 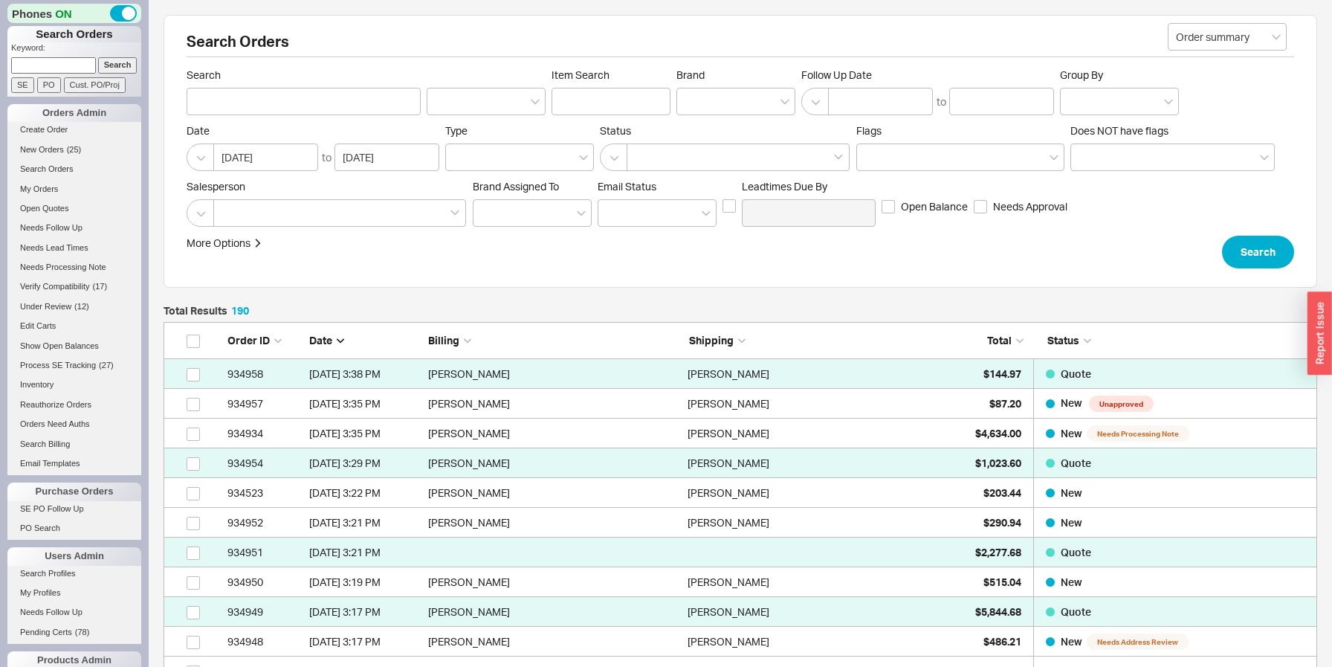 What do you see at coordinates (58, 365) in the screenshot?
I see `span: Process SE Tracking` at bounding box center [58, 365].